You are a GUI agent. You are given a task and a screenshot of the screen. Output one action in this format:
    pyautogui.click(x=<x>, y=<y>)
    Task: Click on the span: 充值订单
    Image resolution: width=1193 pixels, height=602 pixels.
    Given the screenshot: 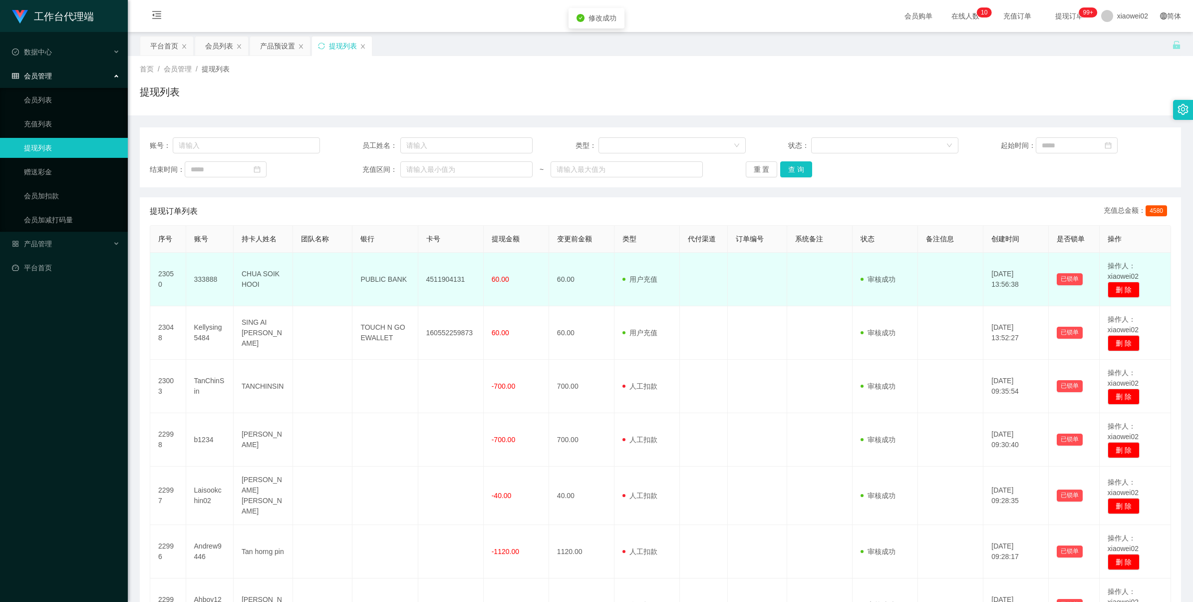 What is the action you would take?
    pyautogui.click(x=1018, y=16)
    